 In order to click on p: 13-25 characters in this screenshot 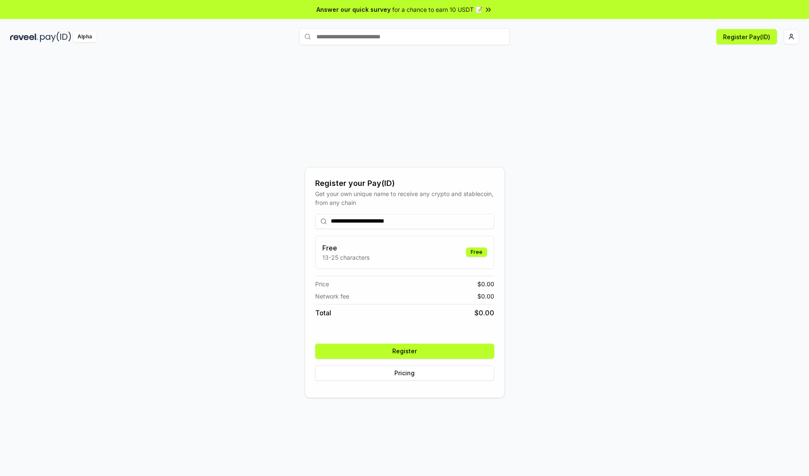, I will do `click(346, 257)`.